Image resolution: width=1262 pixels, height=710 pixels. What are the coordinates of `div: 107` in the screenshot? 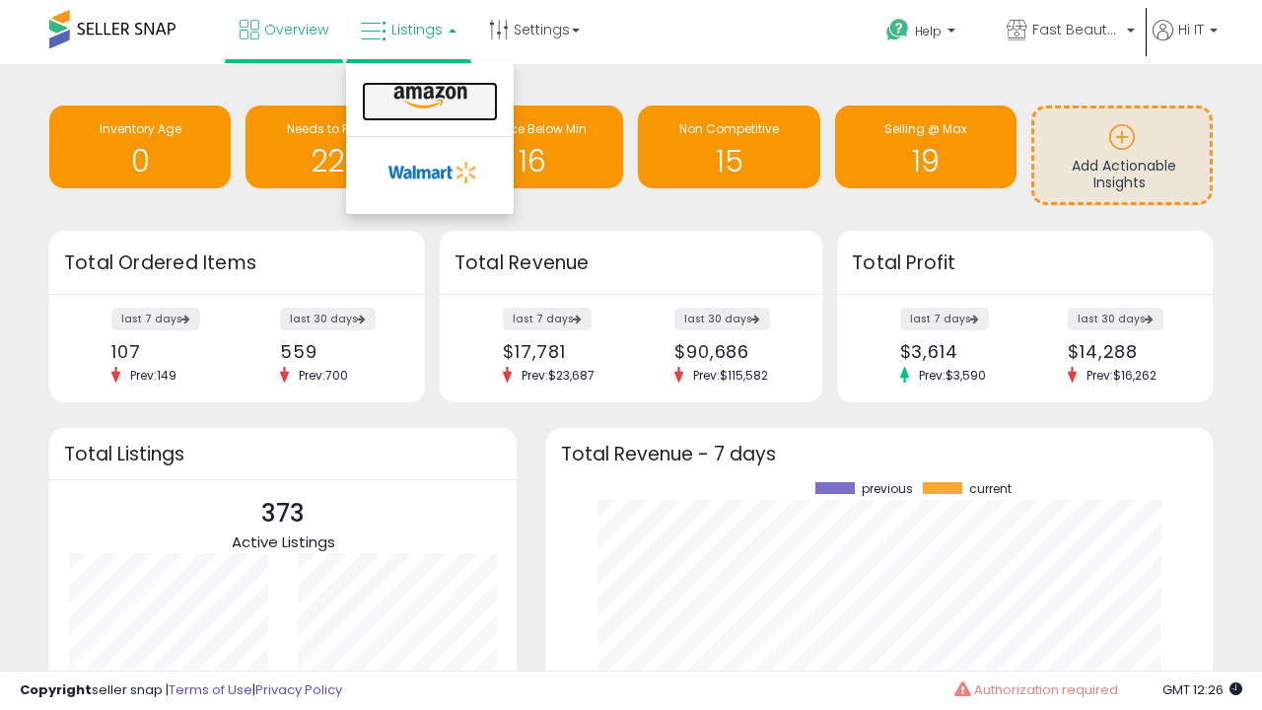 It's located at (167, 351).